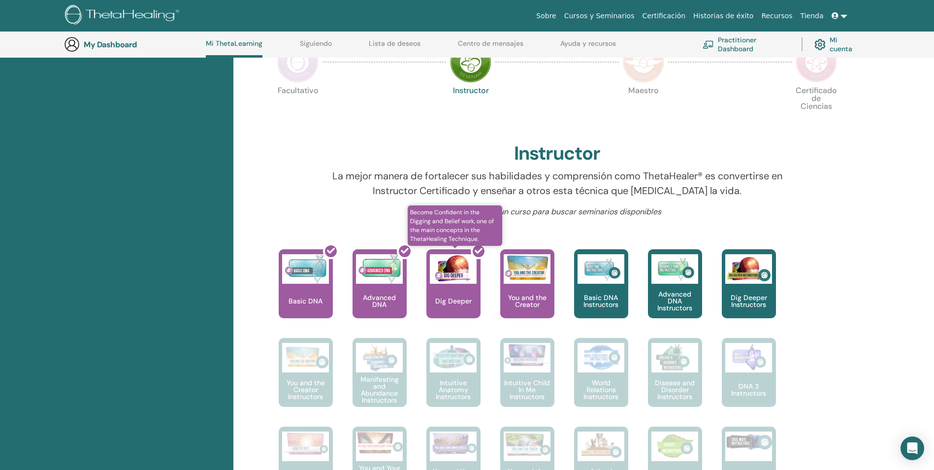  What do you see at coordinates (675, 269) in the screenshot?
I see `img: Advanced DNA Instructors` at bounding box center [675, 269].